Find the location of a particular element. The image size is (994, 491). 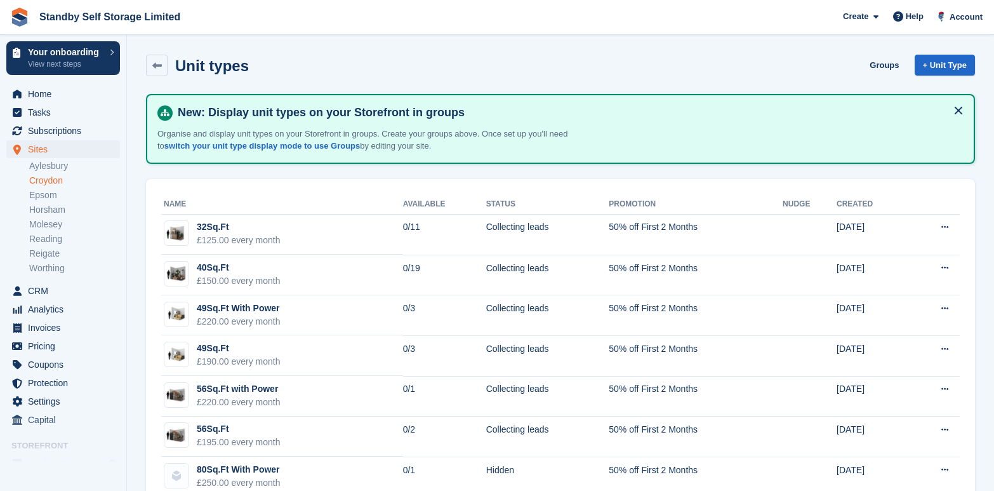

a: Horsham is located at coordinates (74, 210).